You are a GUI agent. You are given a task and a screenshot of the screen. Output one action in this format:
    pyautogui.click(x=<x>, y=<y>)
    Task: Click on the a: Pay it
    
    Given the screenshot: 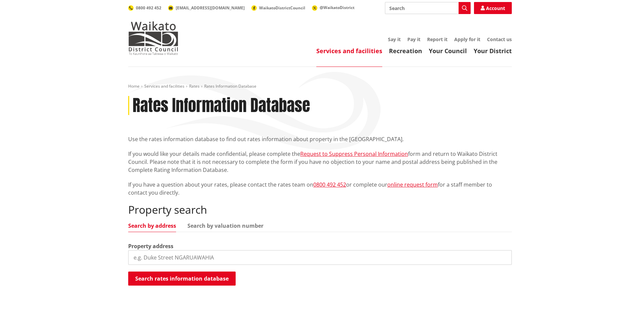 What is the action you would take?
    pyautogui.click(x=414, y=39)
    